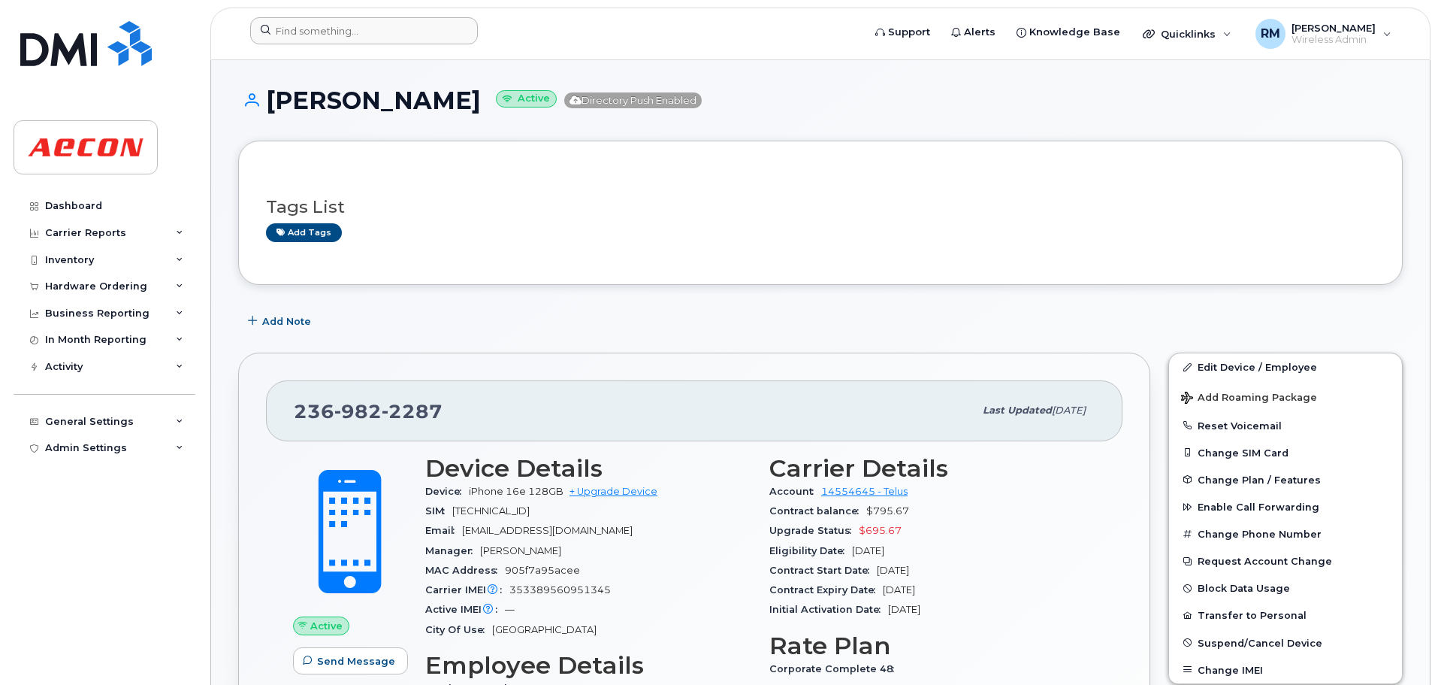 The height and width of the screenshot is (685, 1438). Describe the element at coordinates (443, 530) in the screenshot. I see `span: Email` at that location.